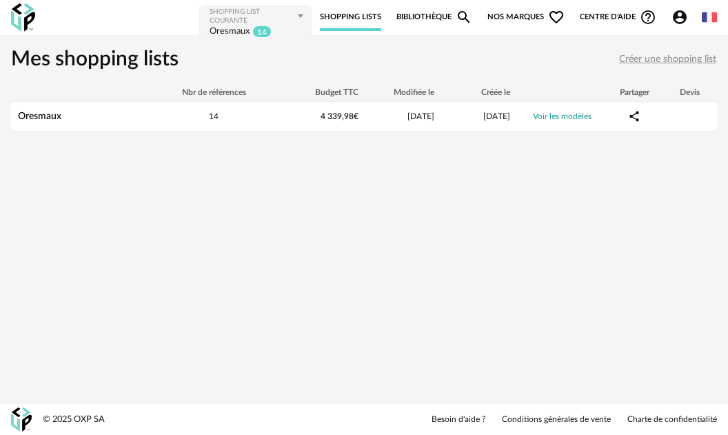  I want to click on div: Modifiée le, so click(403, 92).